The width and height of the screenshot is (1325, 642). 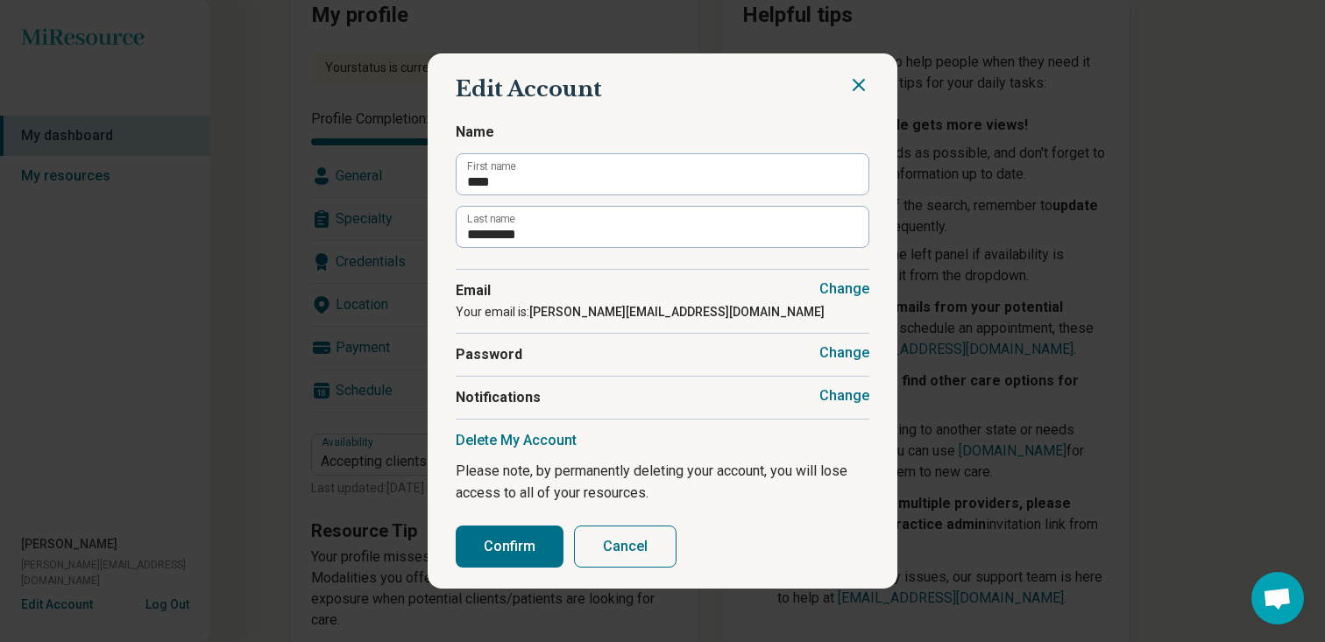 What do you see at coordinates (640, 312) in the screenshot?
I see `span: Your email is:` at bounding box center [640, 312].